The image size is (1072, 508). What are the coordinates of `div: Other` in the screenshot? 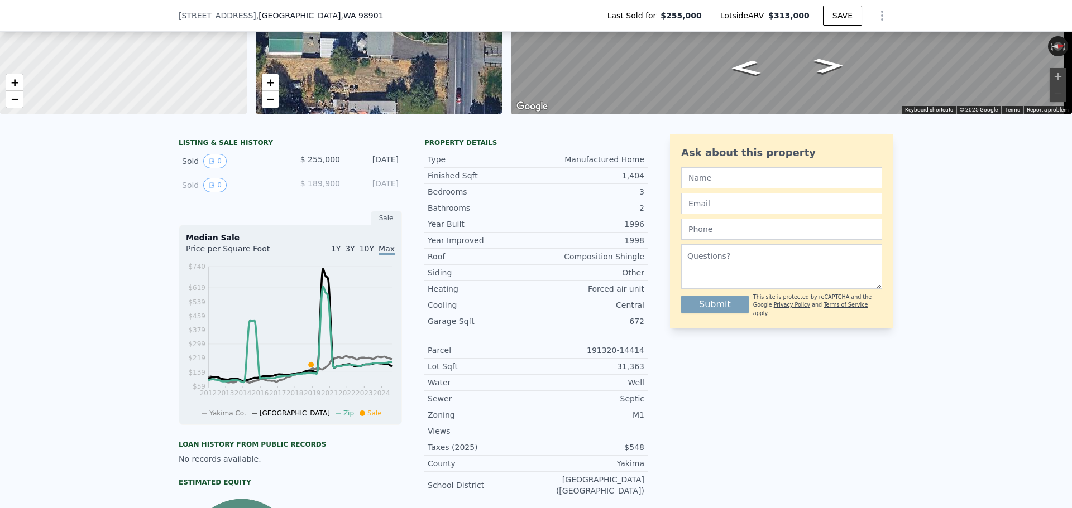 It's located at (590, 273).